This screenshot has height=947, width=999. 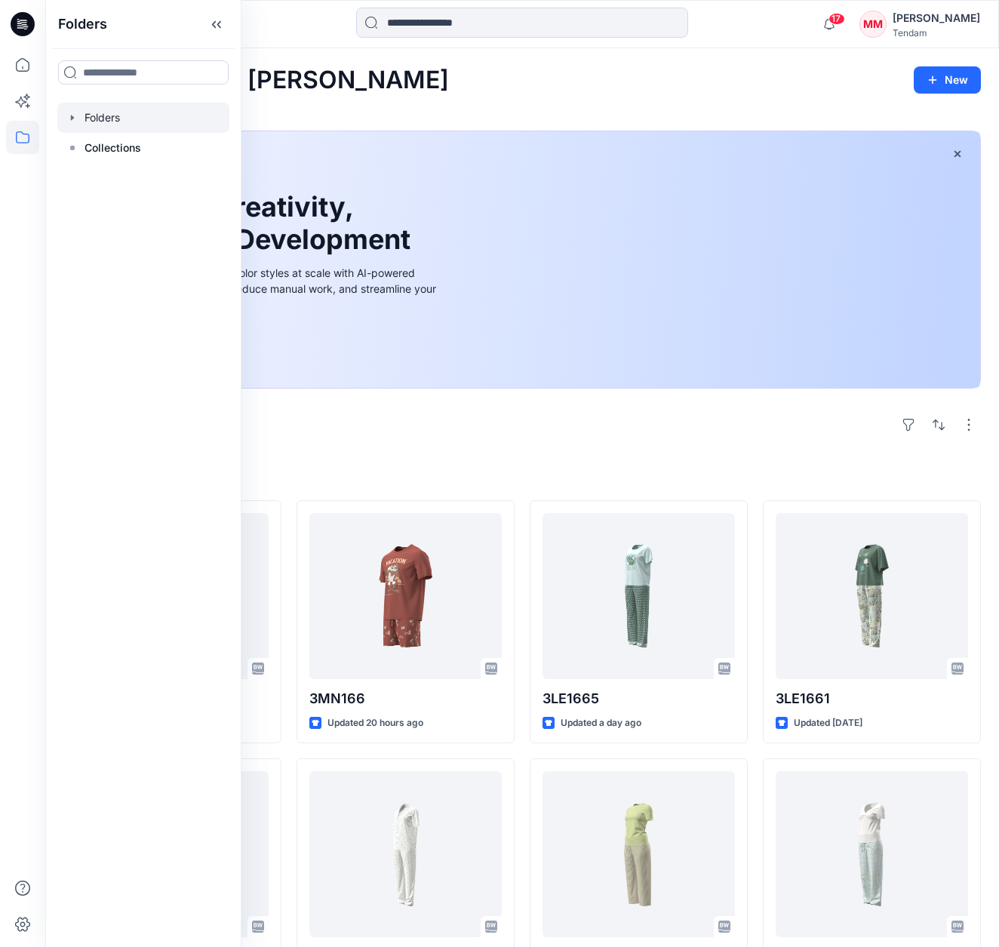 What do you see at coordinates (638, 699) in the screenshot?
I see `p: 3LE1665` at bounding box center [638, 699].